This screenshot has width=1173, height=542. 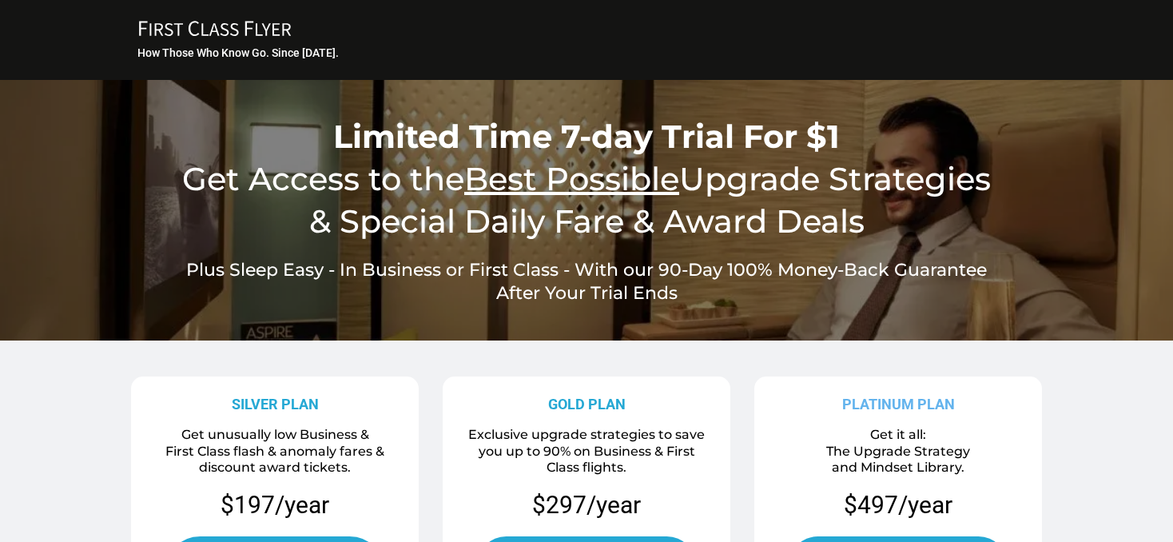 What do you see at coordinates (275, 434) in the screenshot?
I see `span: Get unusually low Business &` at bounding box center [275, 434].